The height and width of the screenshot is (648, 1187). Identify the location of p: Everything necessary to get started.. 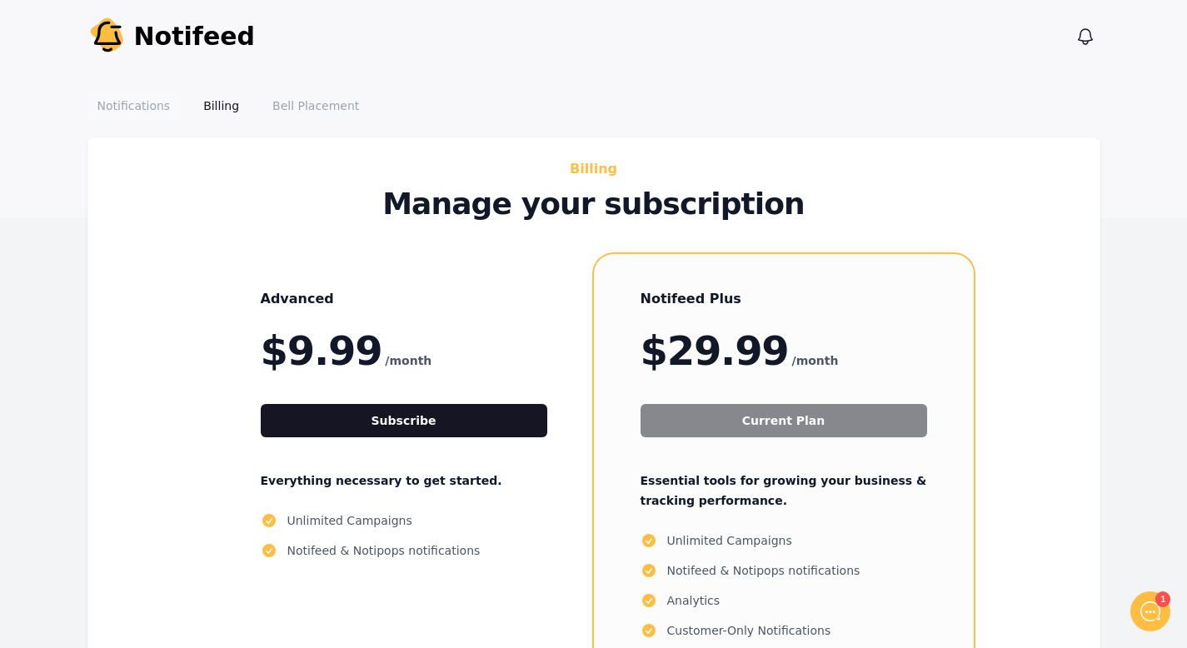
(404, 481).